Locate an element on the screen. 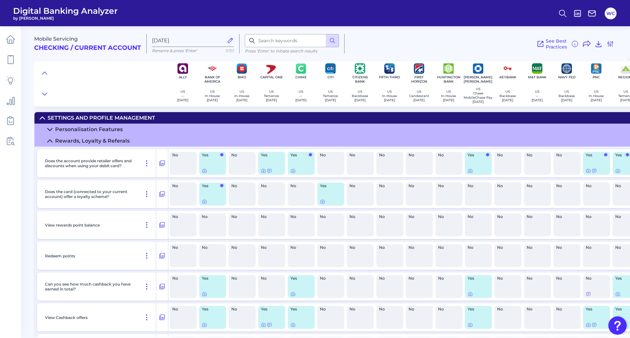  p: Can you see how much cashback you have earned in total? is located at coordinates (90, 287).